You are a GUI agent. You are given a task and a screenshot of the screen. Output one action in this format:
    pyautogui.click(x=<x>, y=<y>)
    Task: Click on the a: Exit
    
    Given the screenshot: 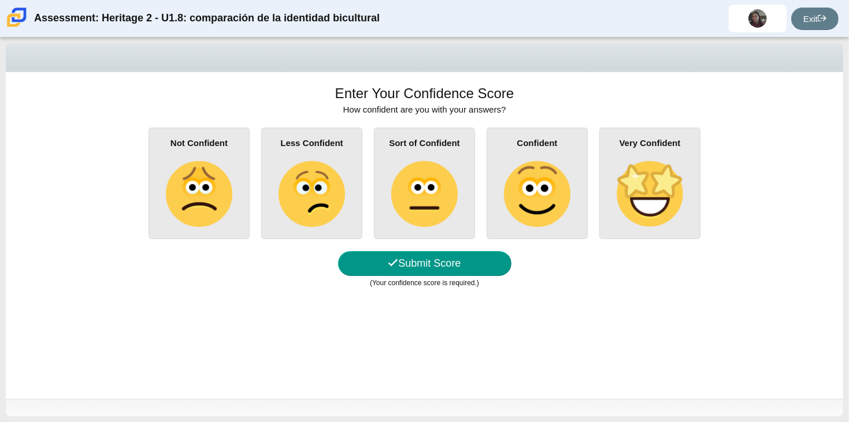 What is the action you would take?
    pyautogui.click(x=815, y=18)
    